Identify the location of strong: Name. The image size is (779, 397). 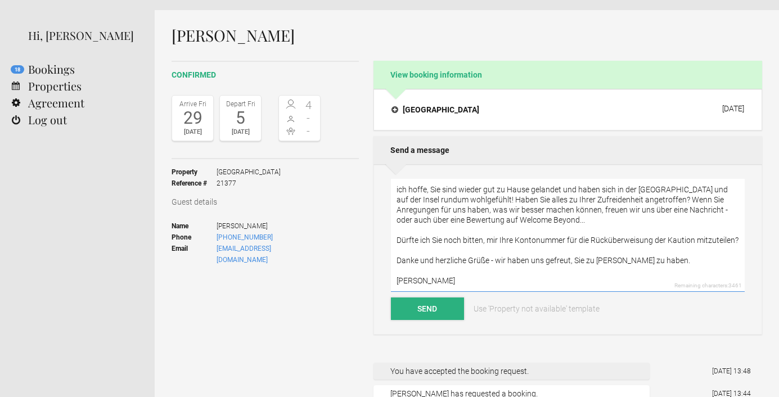
(194, 226).